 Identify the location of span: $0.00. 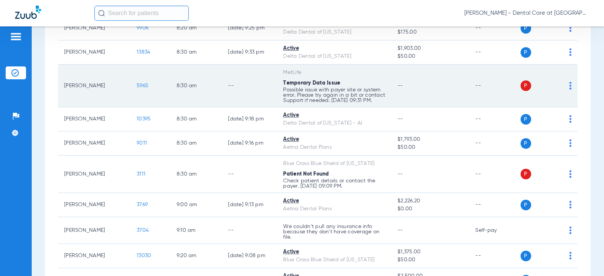
(430, 209).